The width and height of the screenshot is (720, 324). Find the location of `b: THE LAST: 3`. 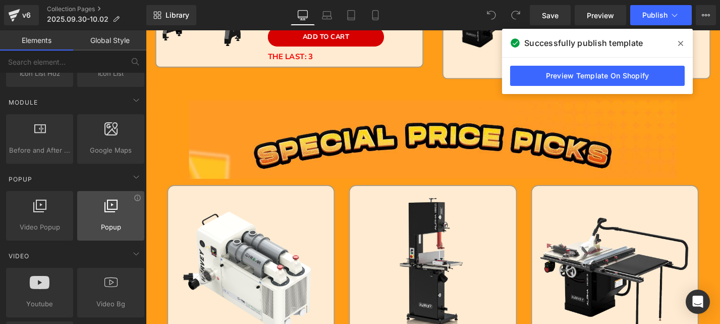

b: THE LAST: 3 is located at coordinates (153, 28).